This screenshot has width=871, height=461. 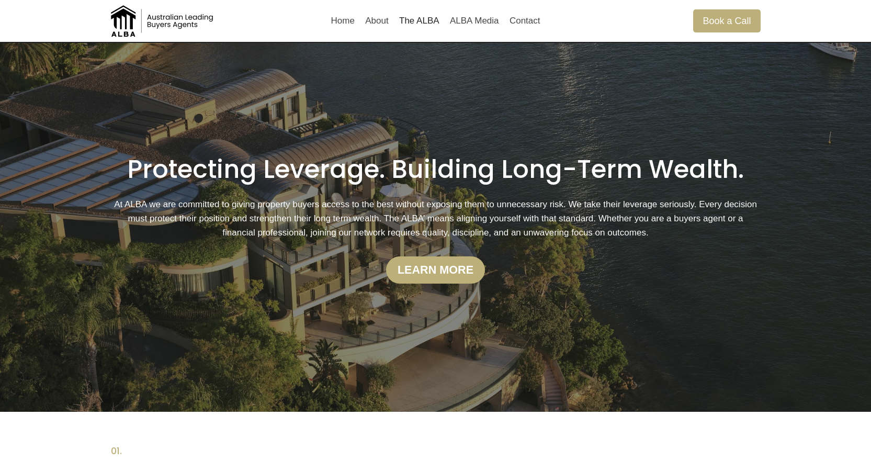 I want to click on a: Home, so click(x=343, y=21).